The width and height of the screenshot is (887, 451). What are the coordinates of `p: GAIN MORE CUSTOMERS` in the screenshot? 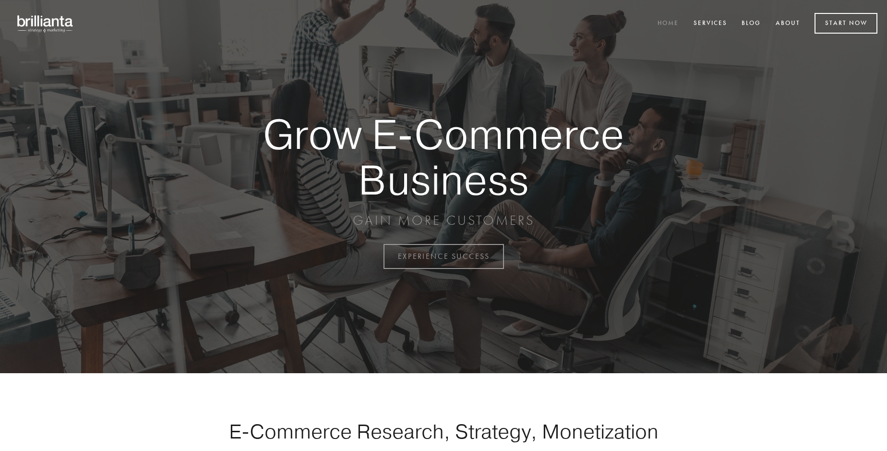 It's located at (443, 220).